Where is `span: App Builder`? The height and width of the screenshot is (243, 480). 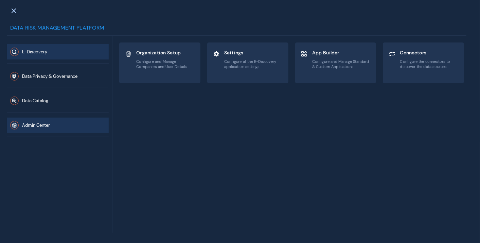 span: App Builder is located at coordinates (341, 53).